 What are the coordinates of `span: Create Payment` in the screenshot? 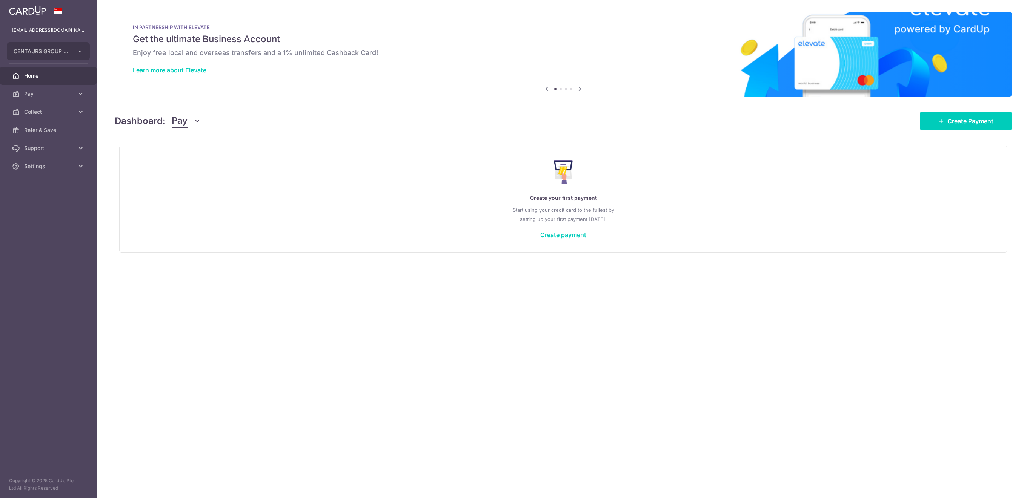 It's located at (970, 121).